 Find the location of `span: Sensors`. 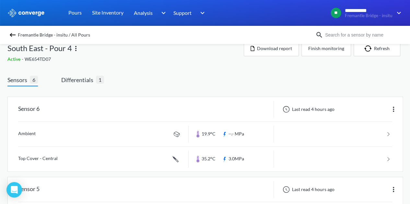

span: Sensors is located at coordinates (18, 80).